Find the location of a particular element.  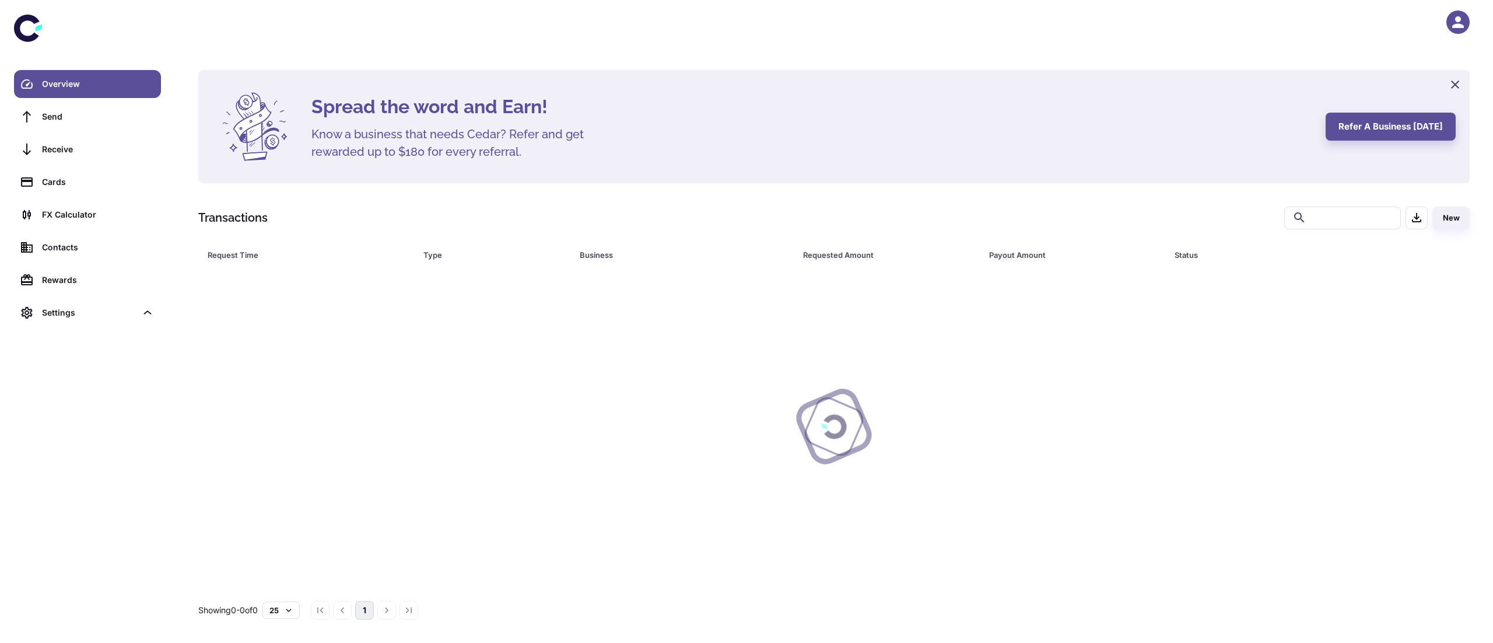

a: Cards is located at coordinates (88, 182).